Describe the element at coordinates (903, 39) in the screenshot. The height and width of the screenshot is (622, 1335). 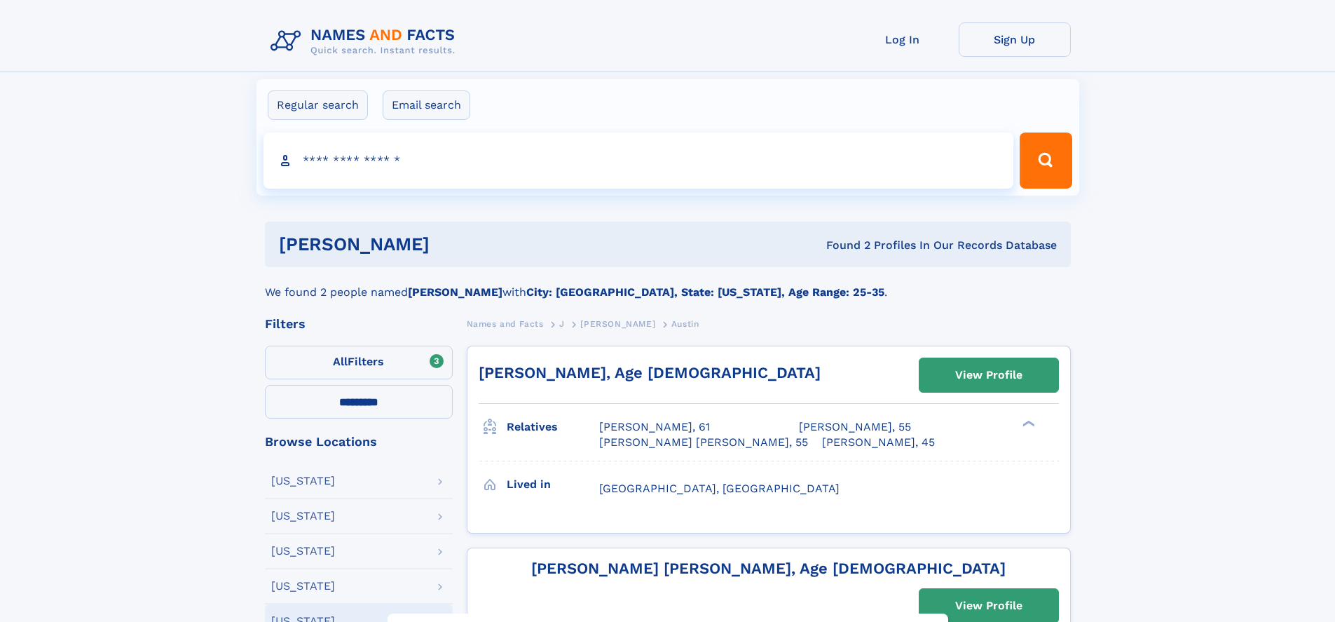
I see `a: Log In` at that location.